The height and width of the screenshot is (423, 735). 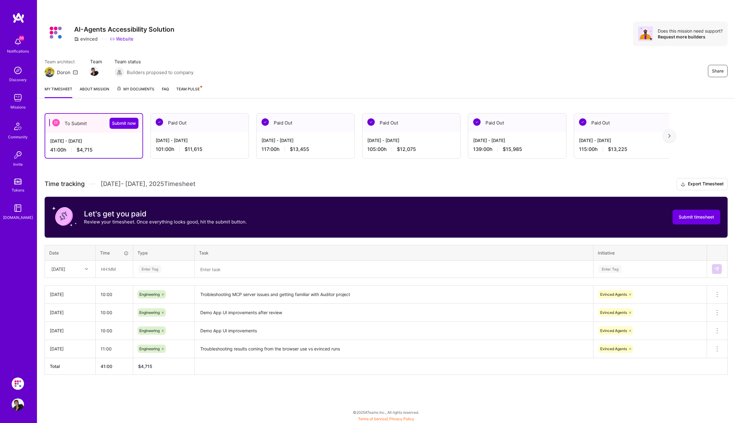 I want to click on div: Does this mission need support?, so click(x=690, y=31).